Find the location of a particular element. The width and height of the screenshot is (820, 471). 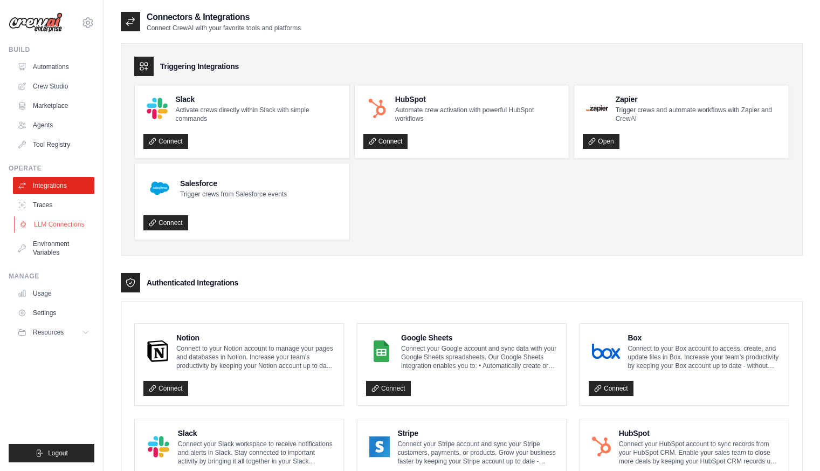

a: Tool Registry is located at coordinates (53, 144).